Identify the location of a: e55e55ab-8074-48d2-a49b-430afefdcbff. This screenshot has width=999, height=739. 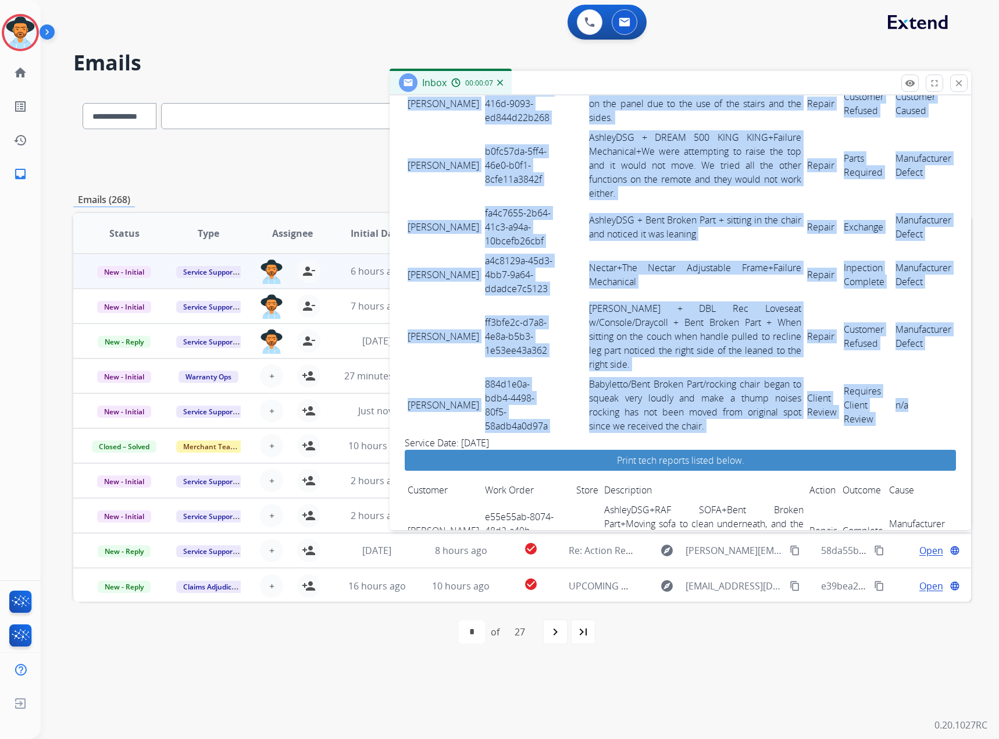
(519, 530).